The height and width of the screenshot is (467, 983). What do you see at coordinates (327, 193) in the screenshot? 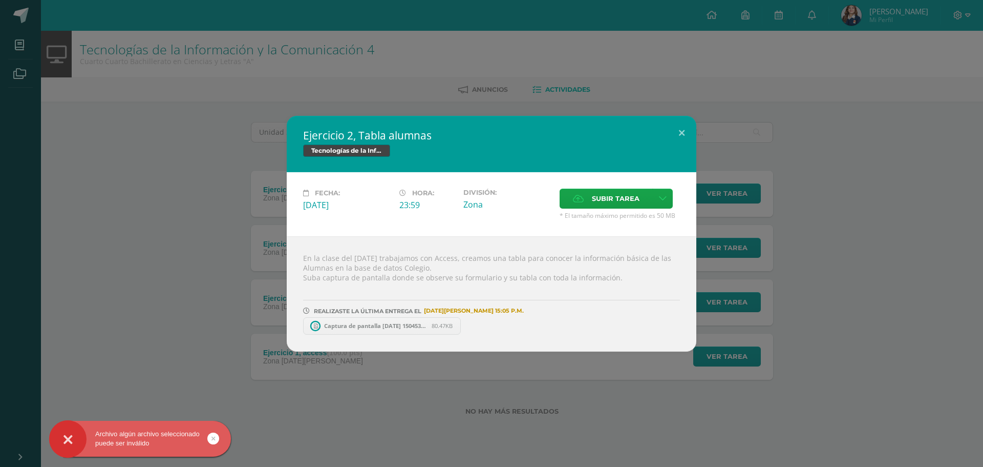
I see `span: Fecha:` at bounding box center [327, 193].